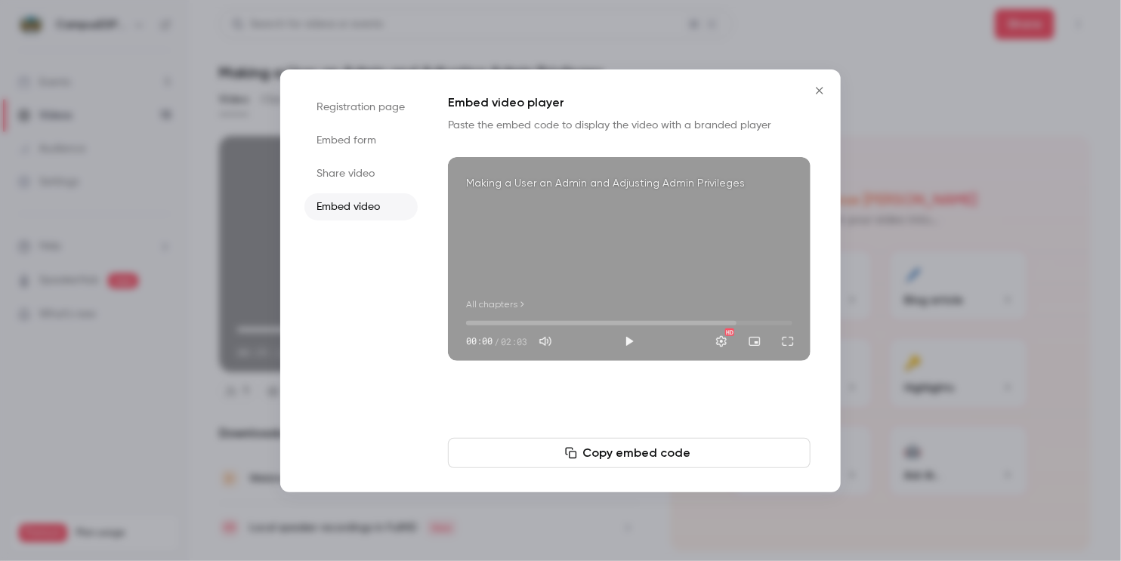 The width and height of the screenshot is (1121, 561). What do you see at coordinates (820, 91) in the screenshot?
I see `button: Close` at bounding box center [820, 91].